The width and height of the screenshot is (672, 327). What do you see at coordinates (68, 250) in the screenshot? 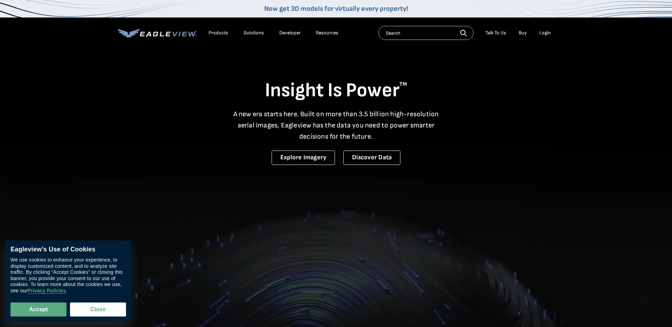
I see `div: Eagleview’s Use of Cookies` at bounding box center [68, 250].